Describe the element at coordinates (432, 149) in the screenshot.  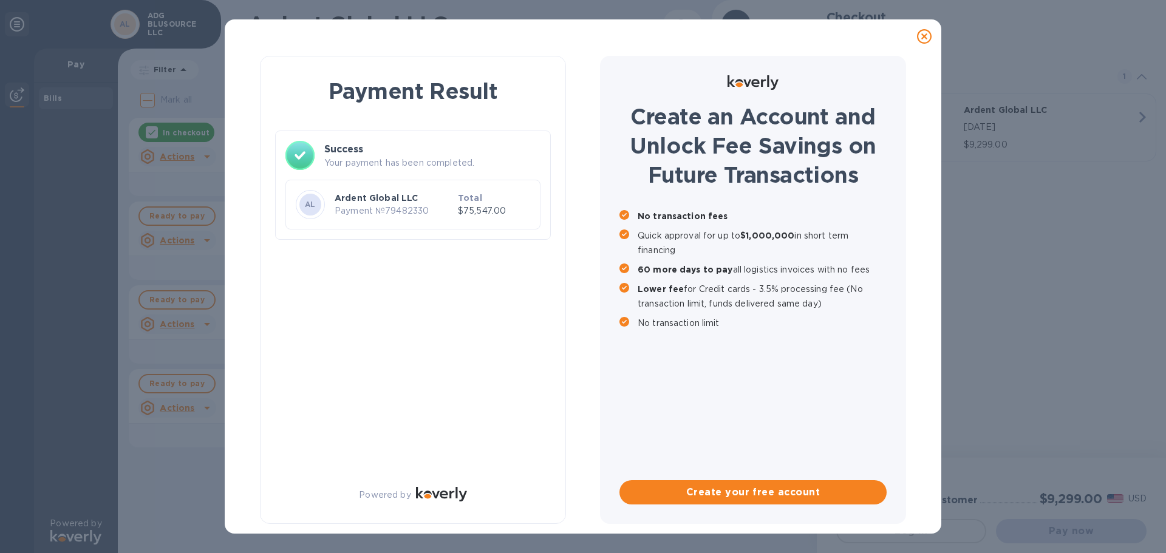
I see `h3: Success` at that location.